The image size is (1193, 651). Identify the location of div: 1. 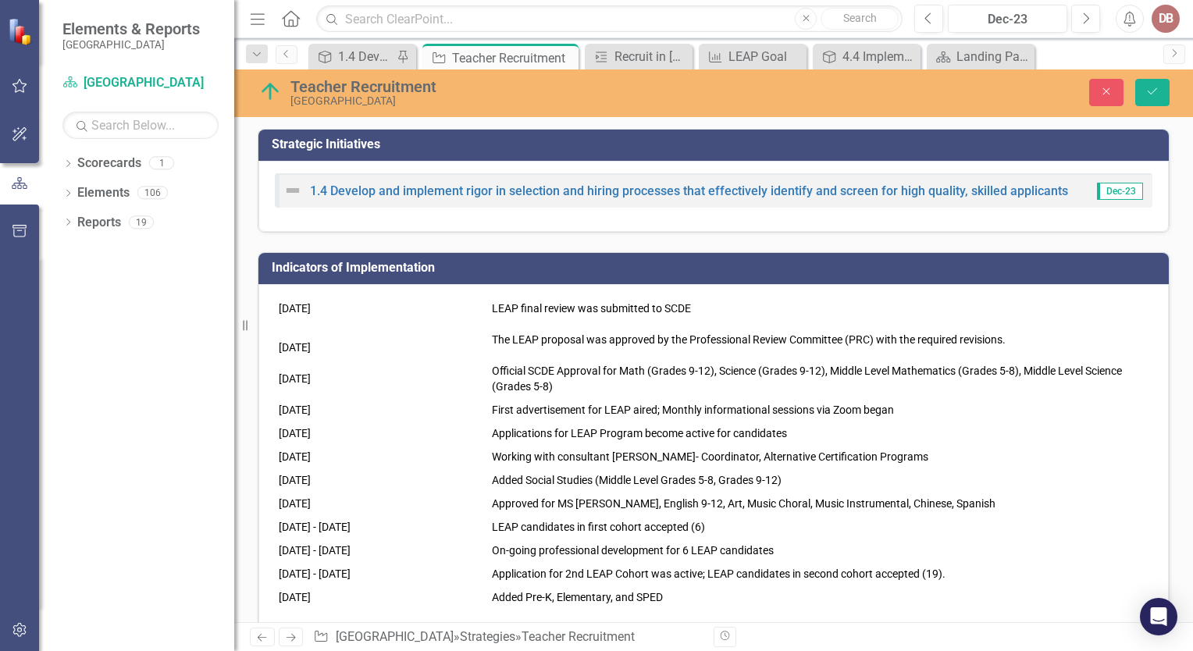
(162, 163).